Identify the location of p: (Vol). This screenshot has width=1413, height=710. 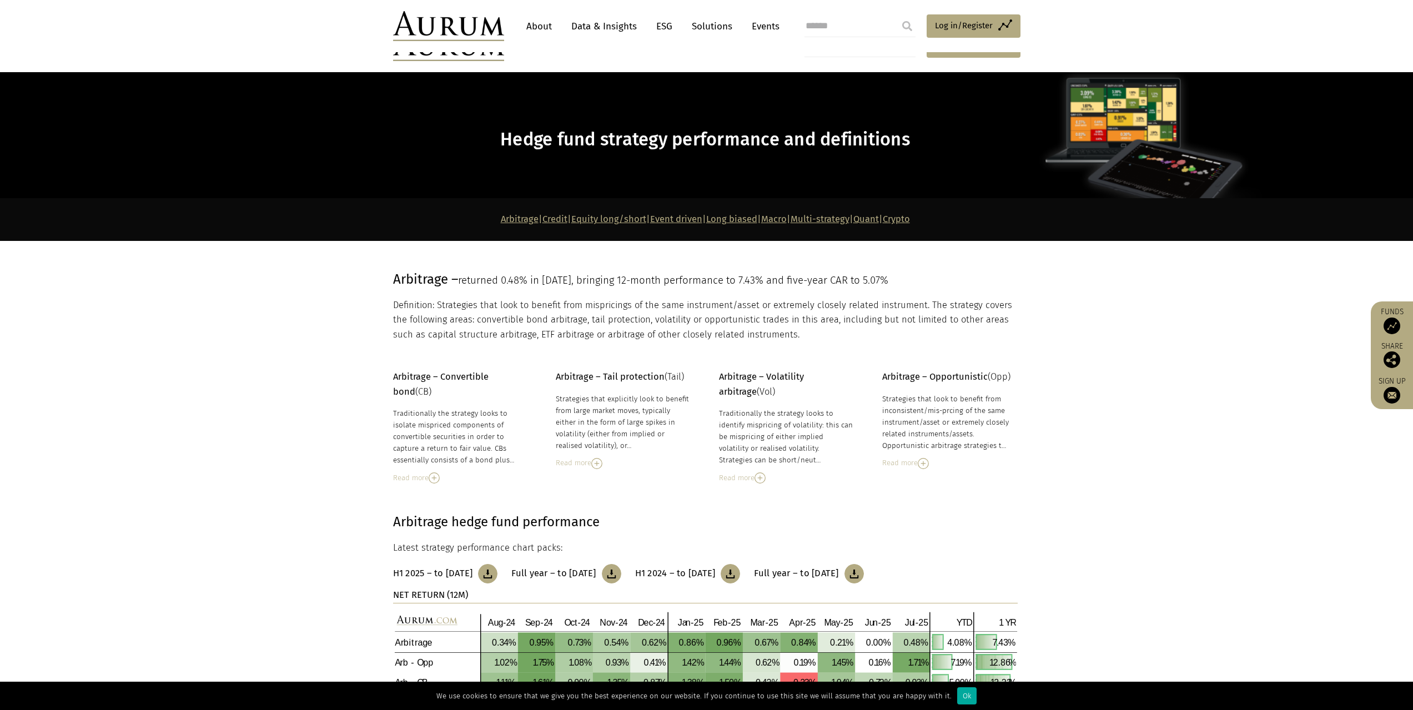
(787, 384).